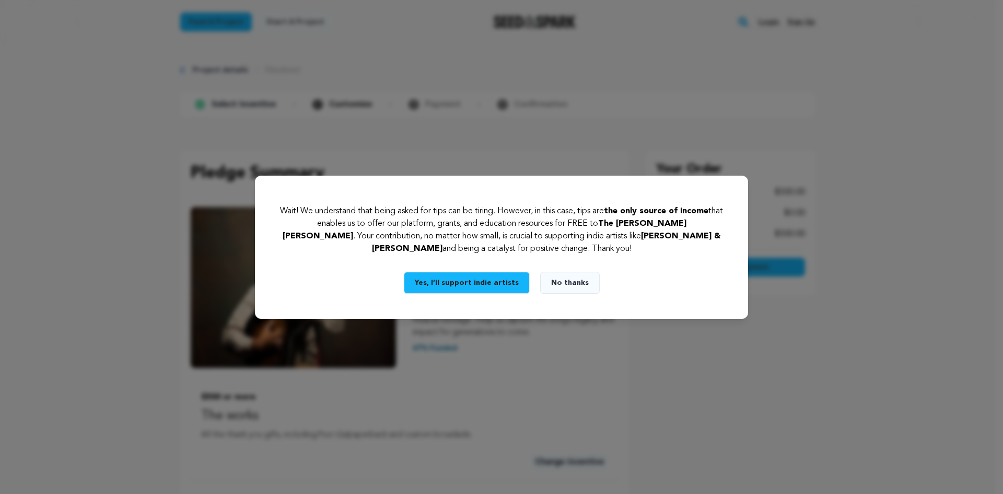 The width and height of the screenshot is (1003, 494). I want to click on span: the only source of income, so click(656, 211).